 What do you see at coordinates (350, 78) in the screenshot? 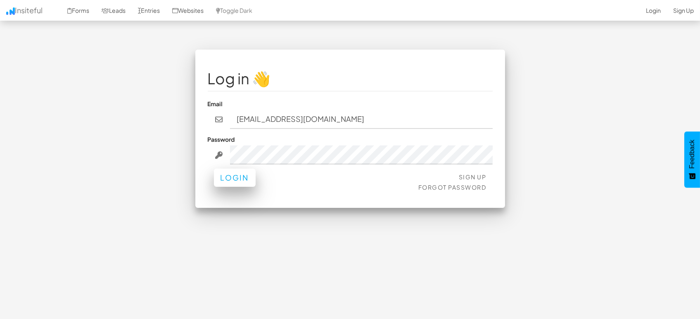
I see `h1: Log in 👋` at bounding box center [350, 78].